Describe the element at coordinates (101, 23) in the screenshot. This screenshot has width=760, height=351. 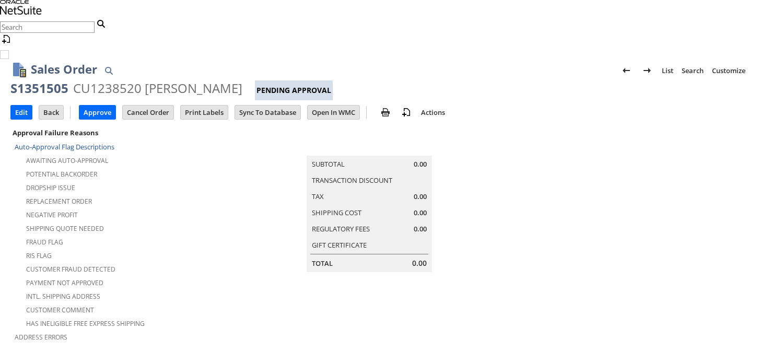
I see `svg: Search` at that location.